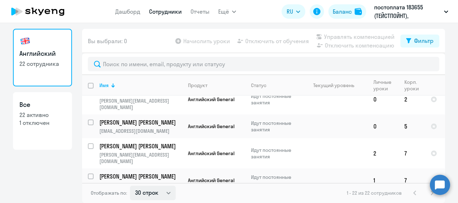  What do you see at coordinates (42, 105) in the screenshot?
I see `h3: Все` at bounding box center [42, 105].